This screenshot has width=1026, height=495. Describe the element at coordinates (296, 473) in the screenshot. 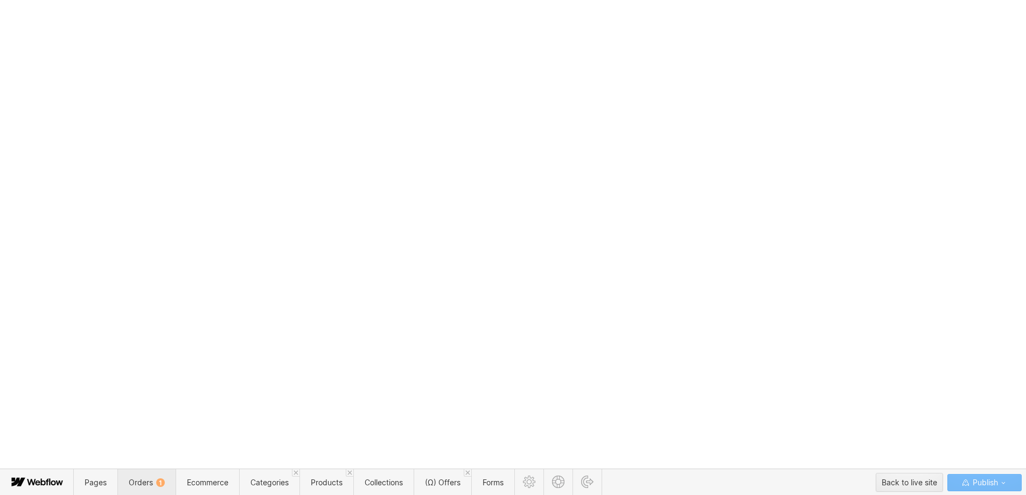

I see `a: Close 'Categories' tab` at that location.